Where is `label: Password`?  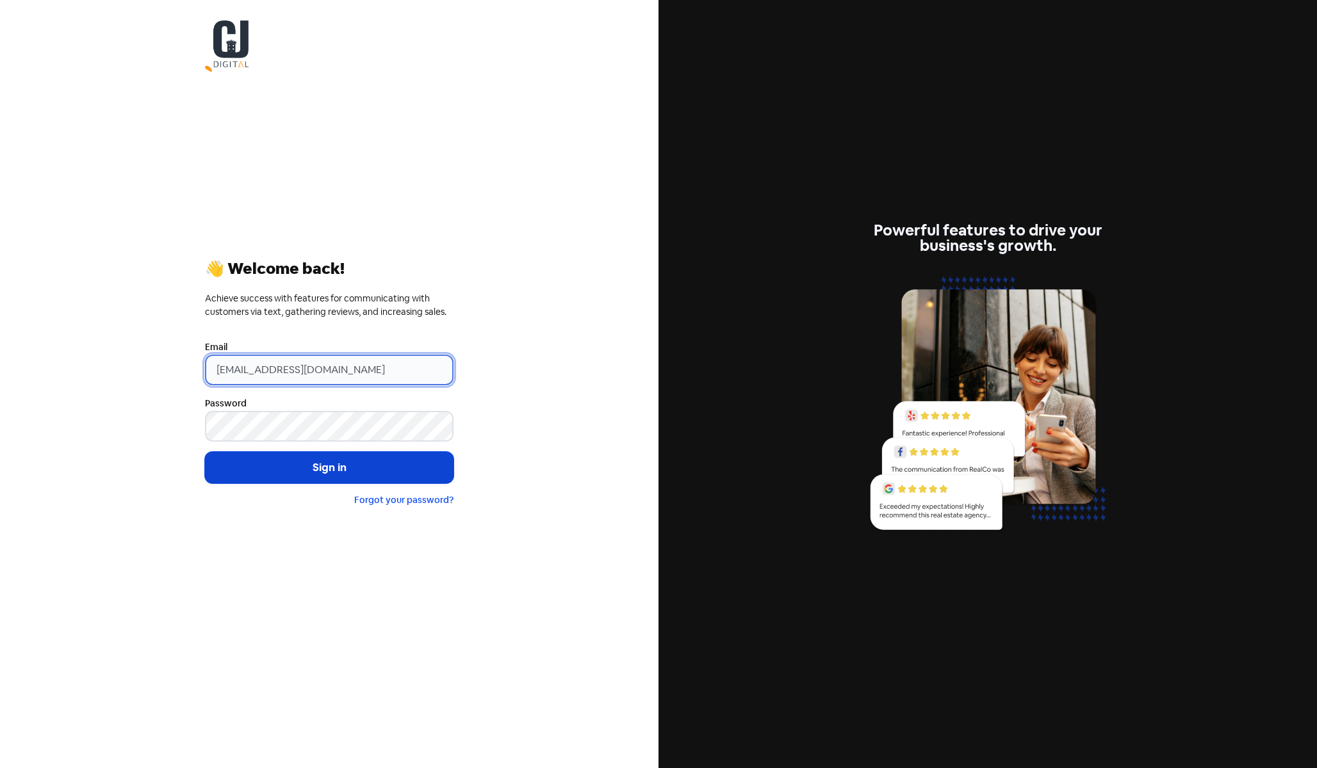 label: Password is located at coordinates (225, 403).